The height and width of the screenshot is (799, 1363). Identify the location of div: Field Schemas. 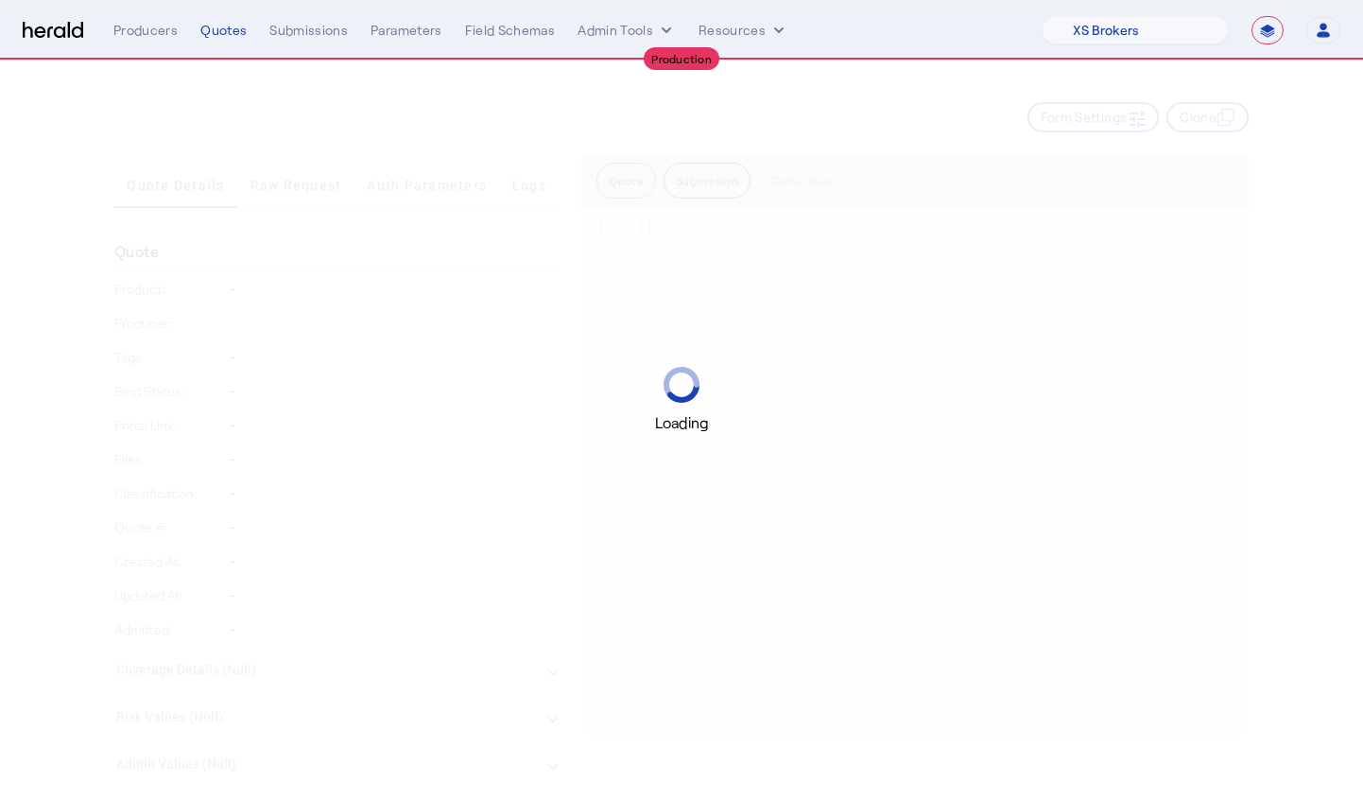
(510, 30).